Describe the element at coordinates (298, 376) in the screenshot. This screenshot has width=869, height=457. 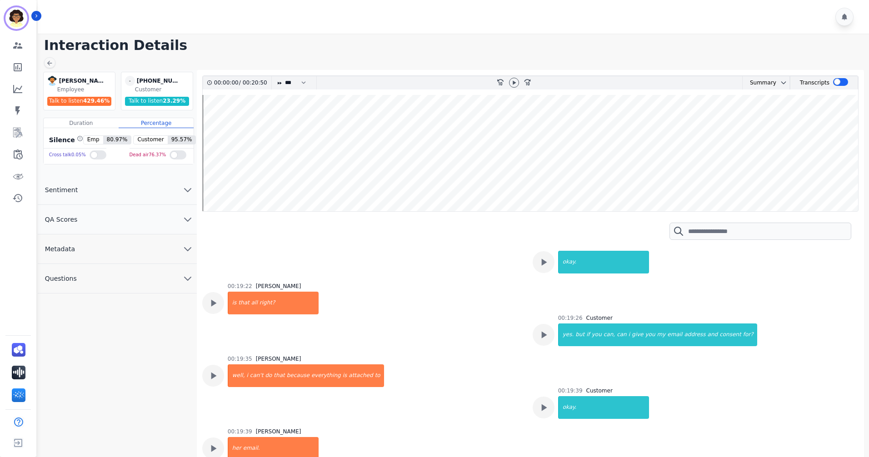
I see `div: because` at that location.